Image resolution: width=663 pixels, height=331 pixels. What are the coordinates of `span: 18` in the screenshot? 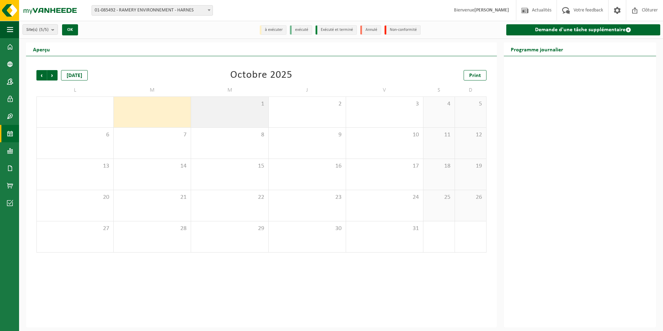 It's located at (439, 166).